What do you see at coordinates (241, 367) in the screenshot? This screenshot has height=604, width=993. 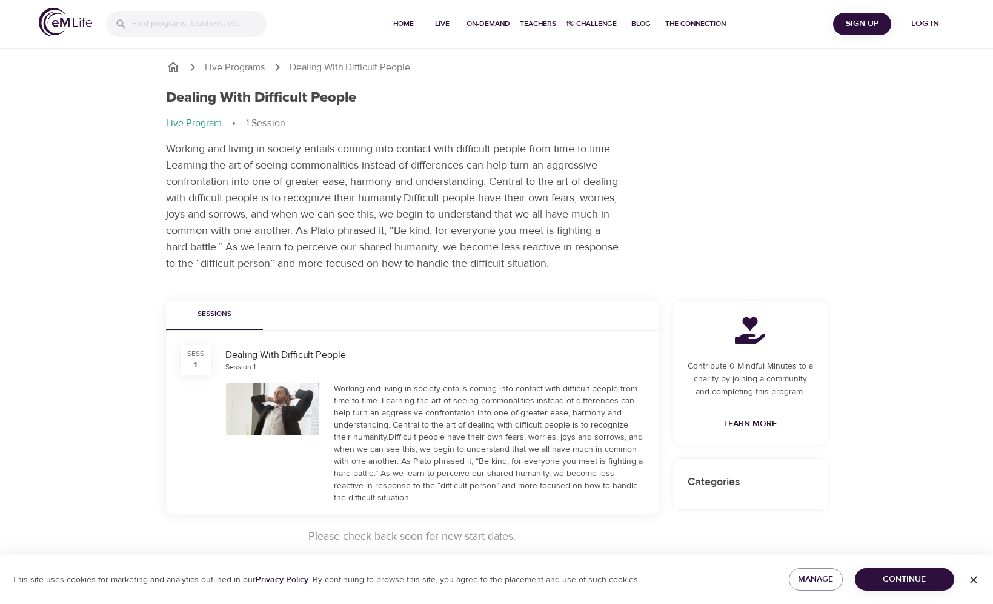 I see `div: Session 1` at bounding box center [241, 367].